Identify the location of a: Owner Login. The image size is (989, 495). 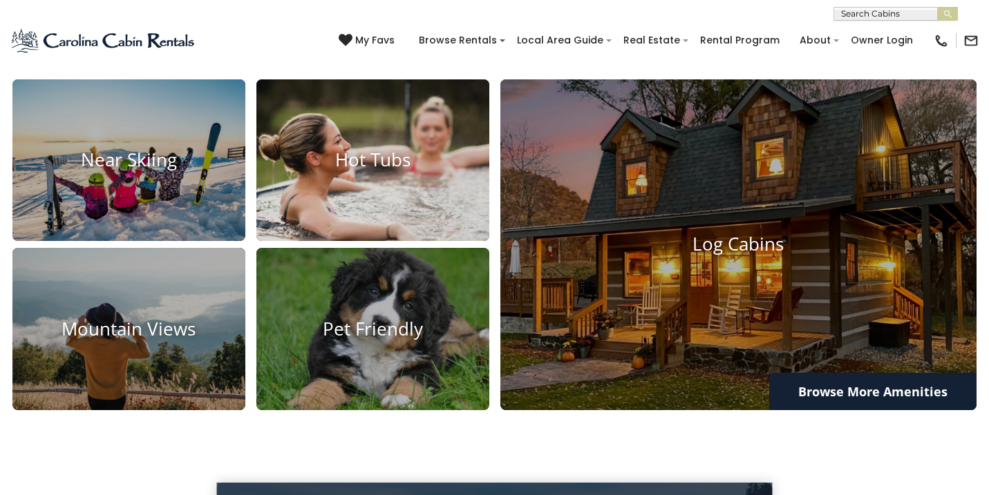
(882, 40).